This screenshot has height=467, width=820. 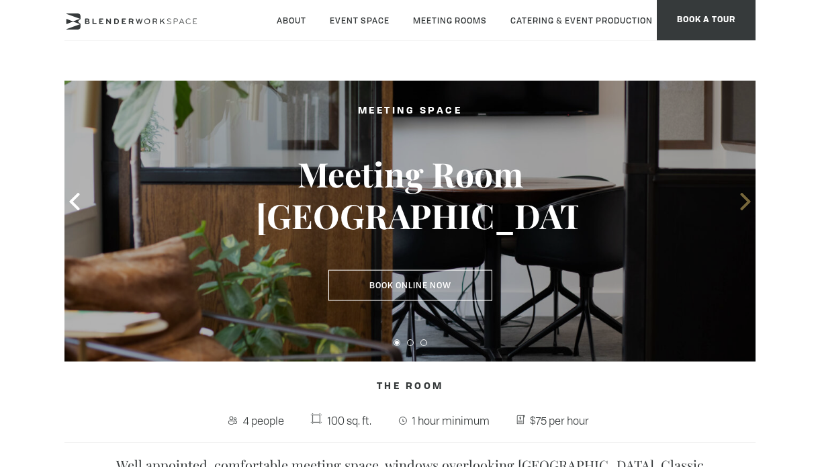 What do you see at coordinates (263, 420) in the screenshot?
I see `span: 4 people` at bounding box center [263, 420].